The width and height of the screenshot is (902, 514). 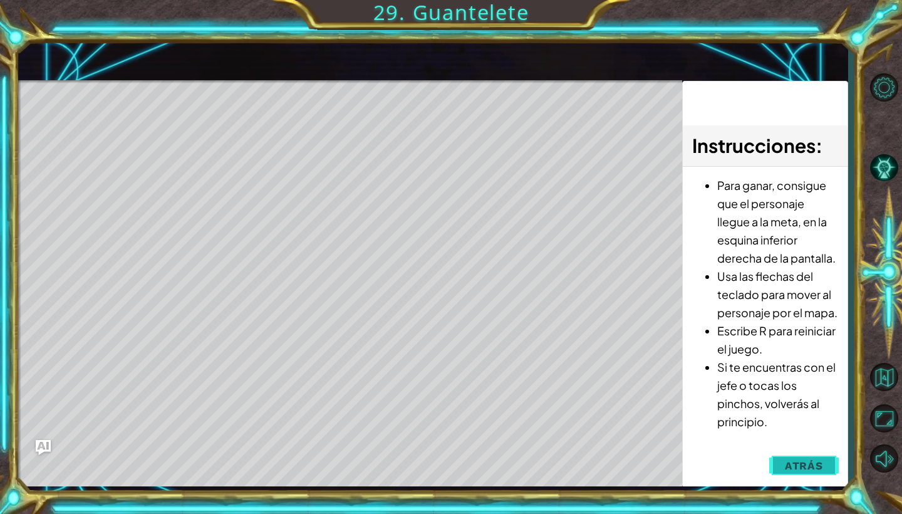 What do you see at coordinates (884, 458) in the screenshot?
I see `button: Sonido apagado` at bounding box center [884, 458].